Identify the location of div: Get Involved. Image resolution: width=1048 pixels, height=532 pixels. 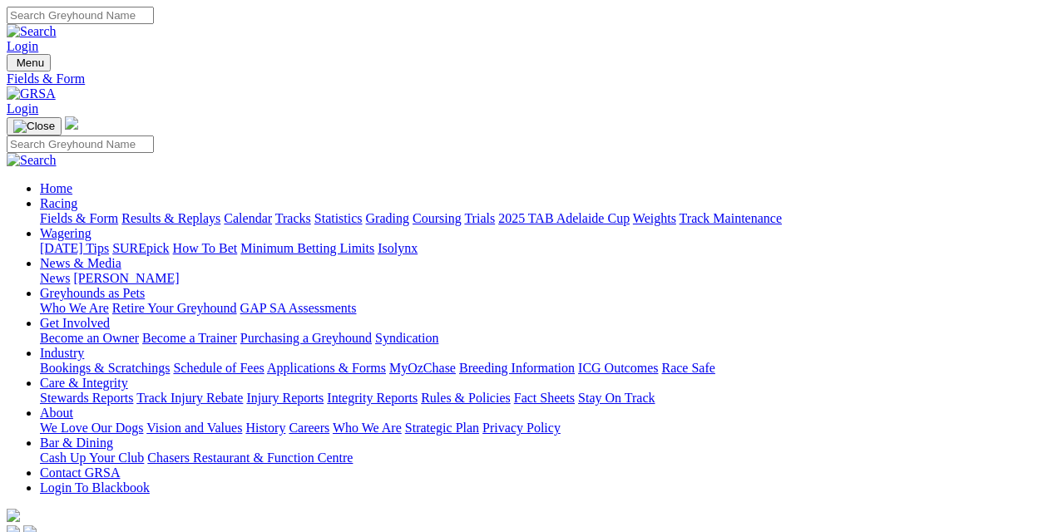
(541, 339).